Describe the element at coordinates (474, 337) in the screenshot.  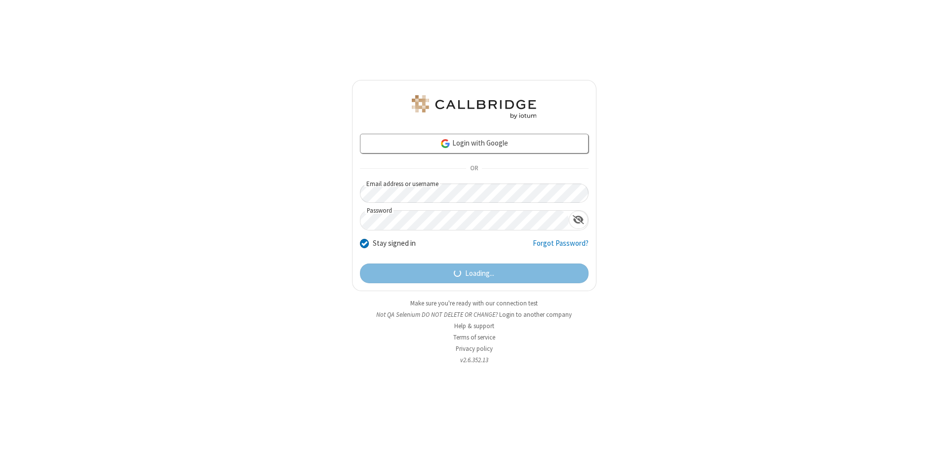
I see `a: Terms of service` at that location.